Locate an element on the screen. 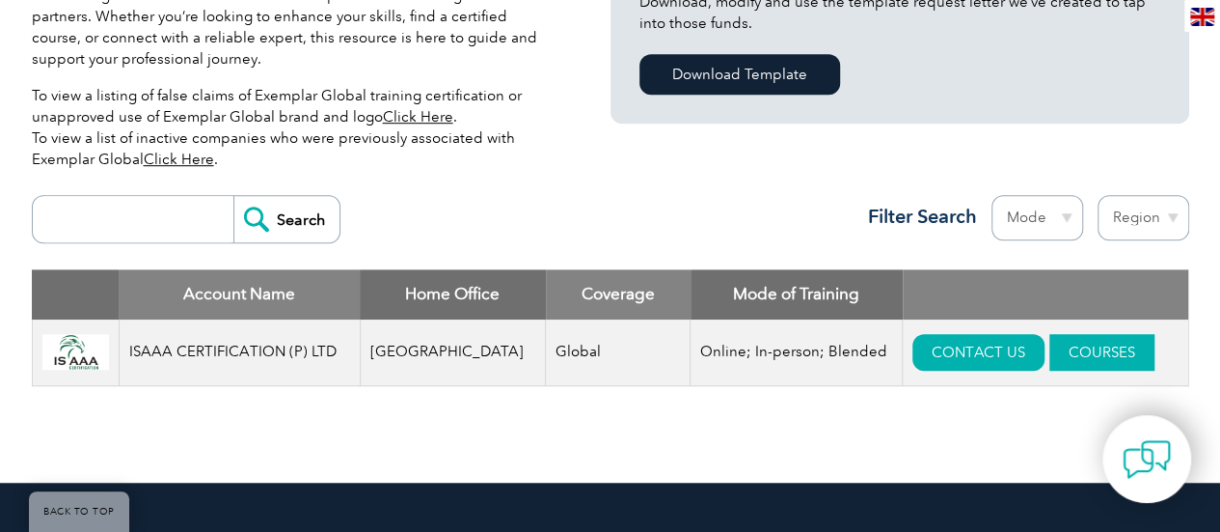  img: 147344d8-016b-f011-b4cb-00224891b167-logo.jpg is located at coordinates (75, 352).